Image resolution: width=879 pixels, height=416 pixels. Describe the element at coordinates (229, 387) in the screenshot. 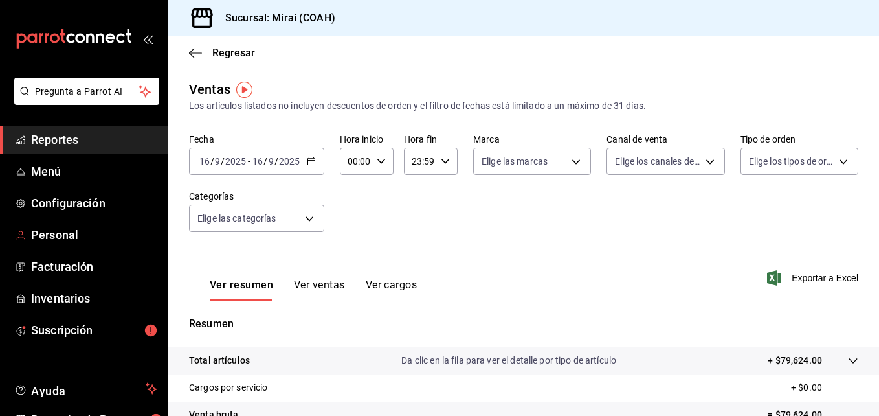

I see `p: Cargos por servicio` at that location.